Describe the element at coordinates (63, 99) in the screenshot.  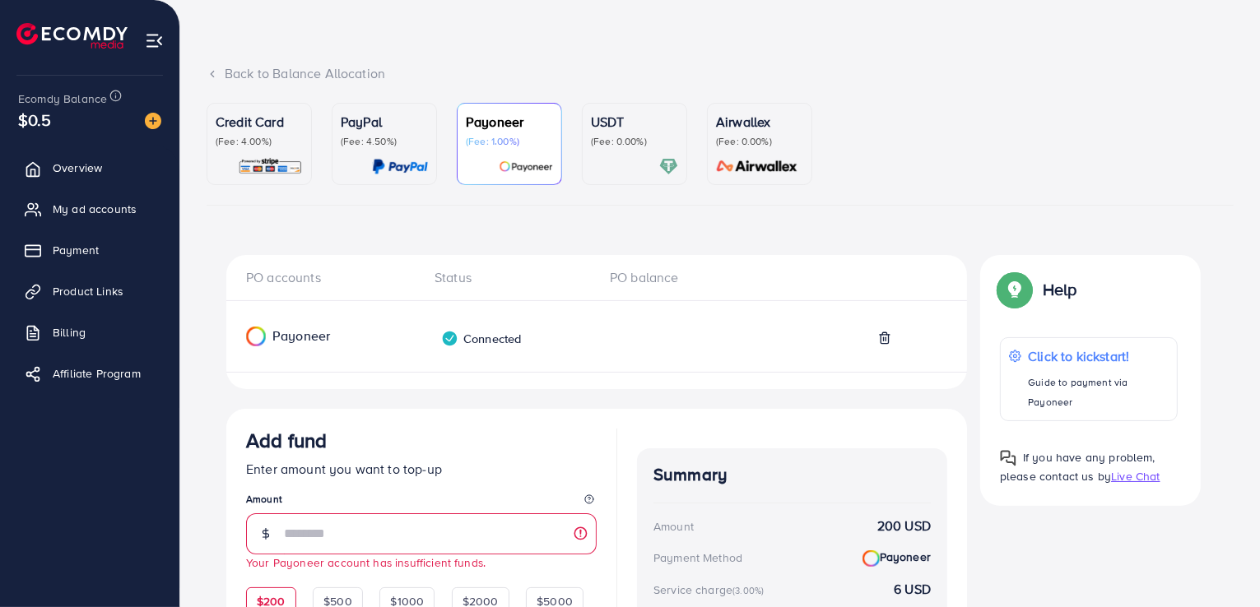
I see `span: Ecomdy Balance` at that location.